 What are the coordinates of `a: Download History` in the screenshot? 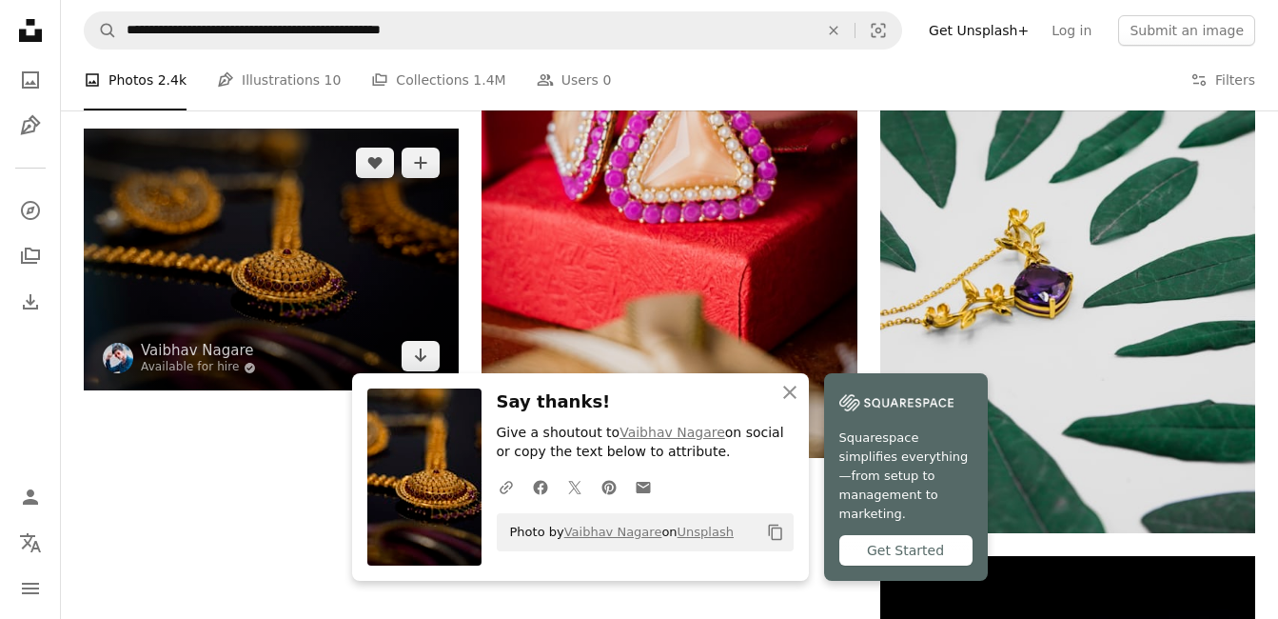 It's located at (30, 302).